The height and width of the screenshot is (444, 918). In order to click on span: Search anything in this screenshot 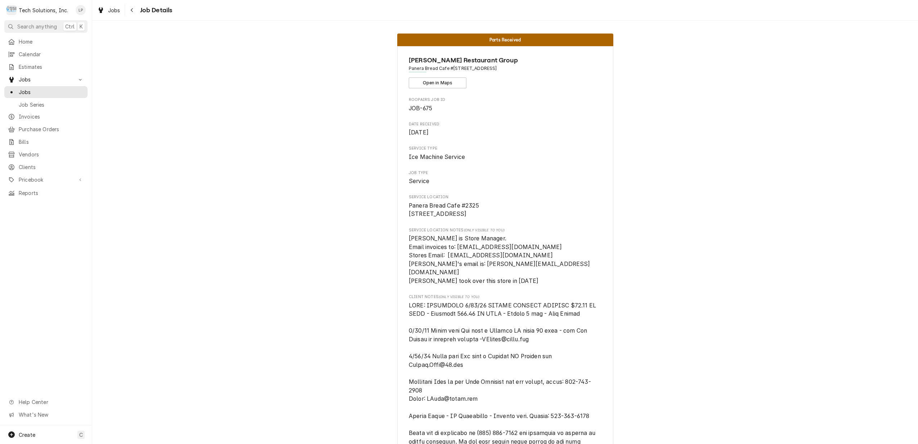, I will do `click(37, 26)`.